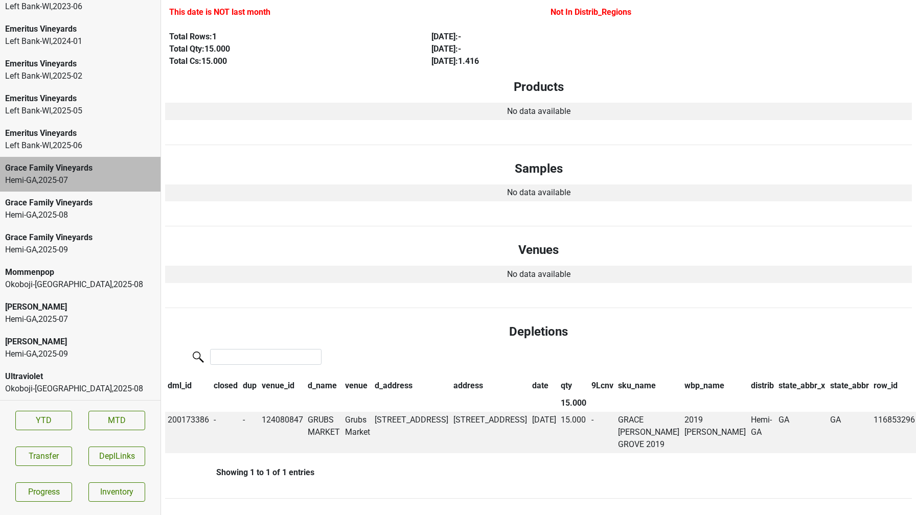  Describe the element at coordinates (288, 61) in the screenshot. I see `div: Total Cs: 15.000` at that location.